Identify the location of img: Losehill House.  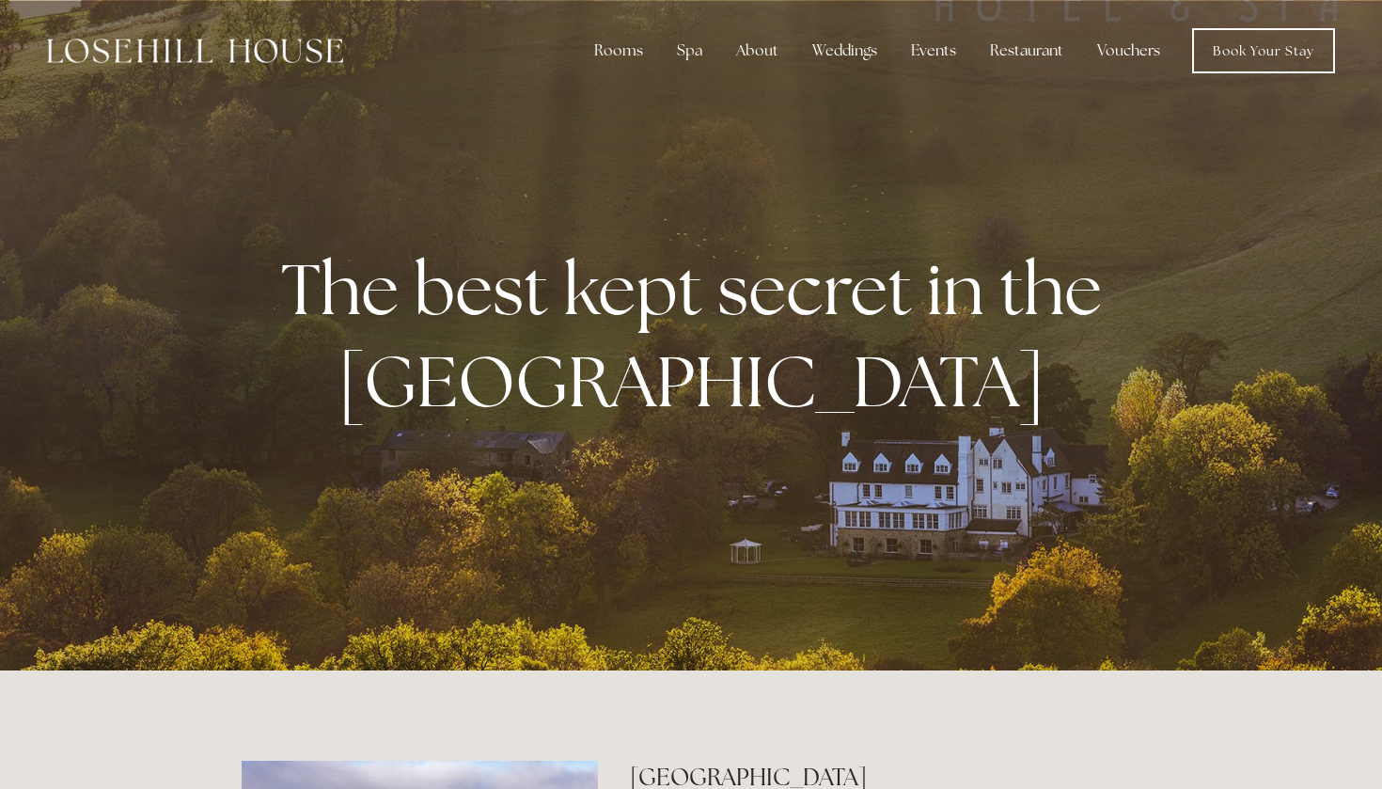
(195, 51).